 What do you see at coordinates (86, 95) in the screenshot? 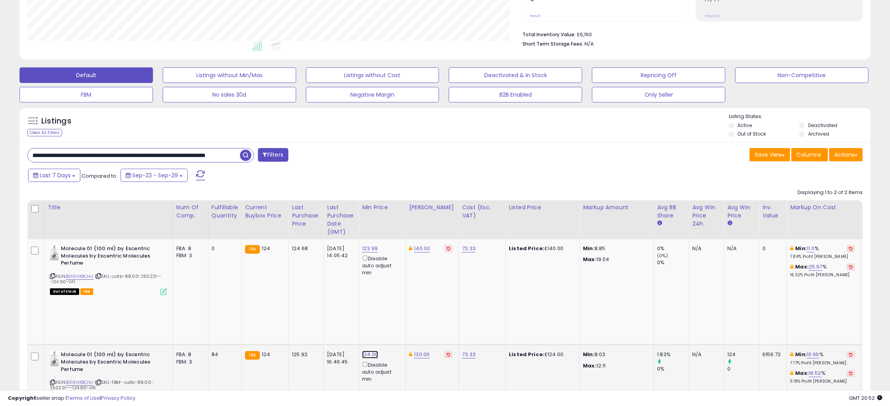
I see `button: FBM` at bounding box center [86, 95].